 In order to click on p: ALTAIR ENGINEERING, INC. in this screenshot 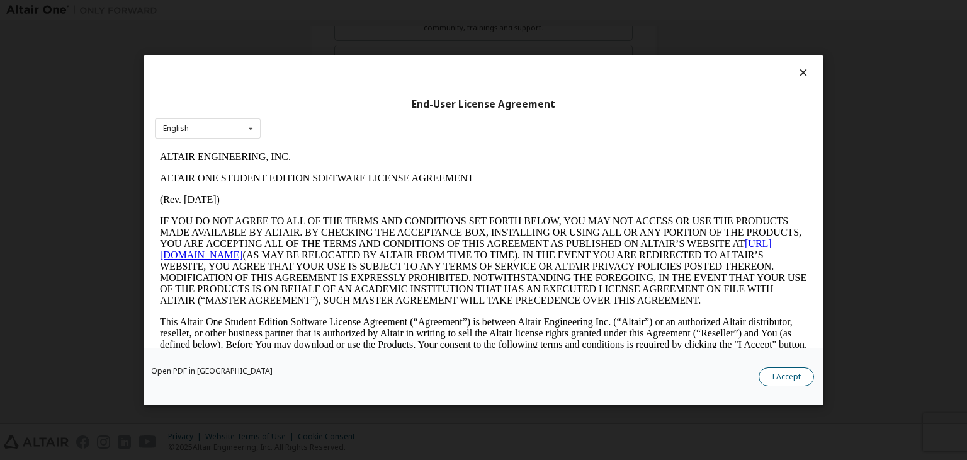, I will do `click(329, 11)`.